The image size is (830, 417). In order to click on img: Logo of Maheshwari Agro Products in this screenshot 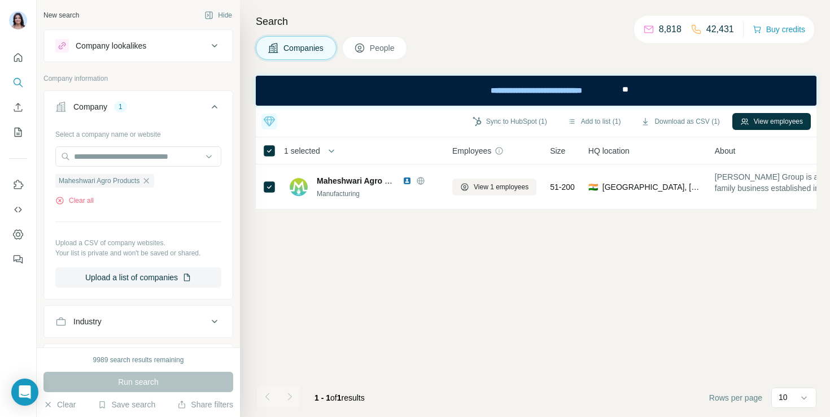, I will do `click(299, 187)`.